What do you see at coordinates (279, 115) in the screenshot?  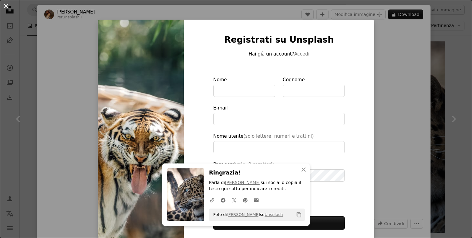 I see `label: E-mail` at bounding box center [279, 115].